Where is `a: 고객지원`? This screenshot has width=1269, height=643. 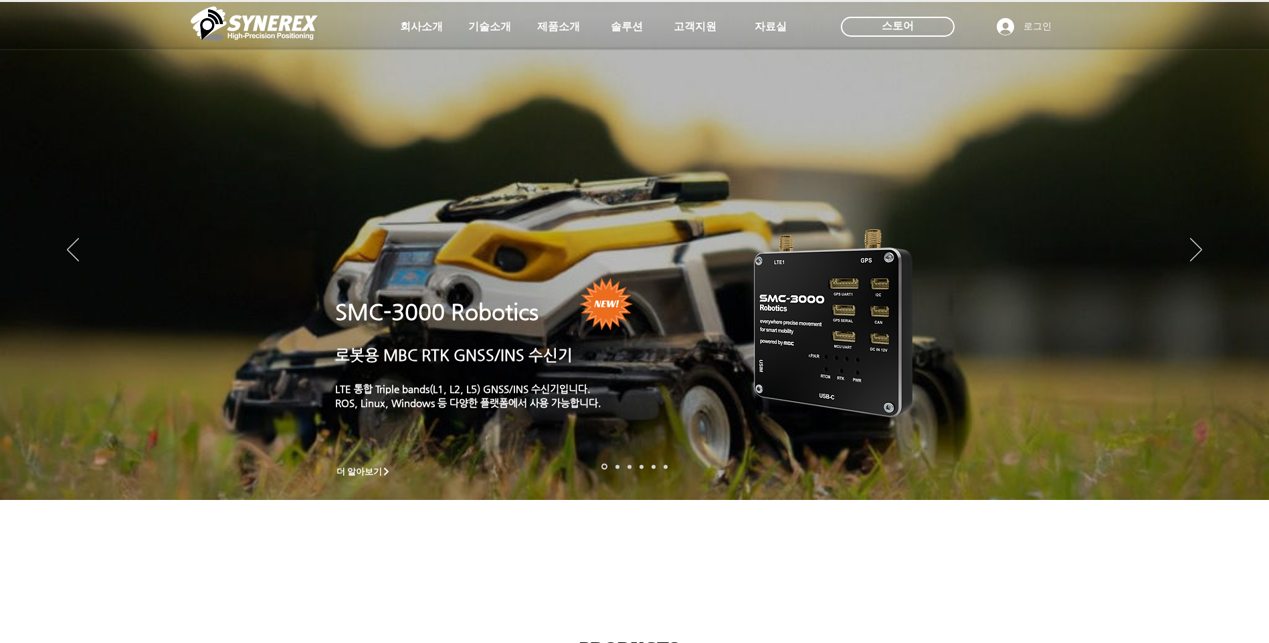 a: 고객지원 is located at coordinates (695, 27).